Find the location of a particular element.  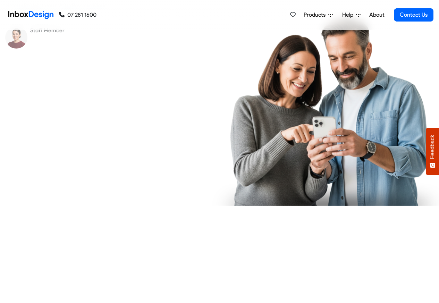

a: About is located at coordinates (377, 15).